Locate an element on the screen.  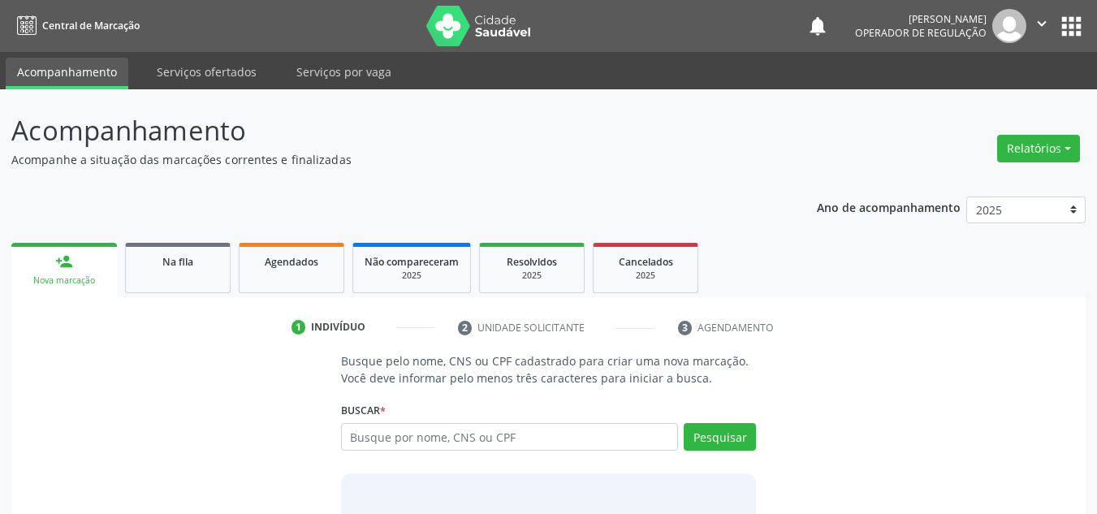
input: Busque por nome, CNS ou CPF is located at coordinates (510, 437).